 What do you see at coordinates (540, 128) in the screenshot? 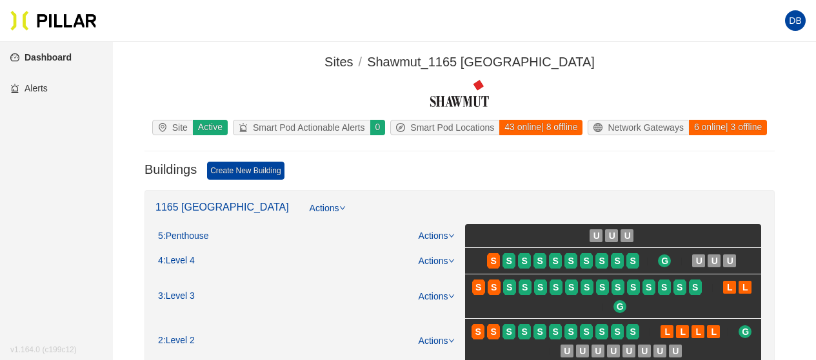
I see `div: 43 online | 8 offline` at bounding box center [540, 128].